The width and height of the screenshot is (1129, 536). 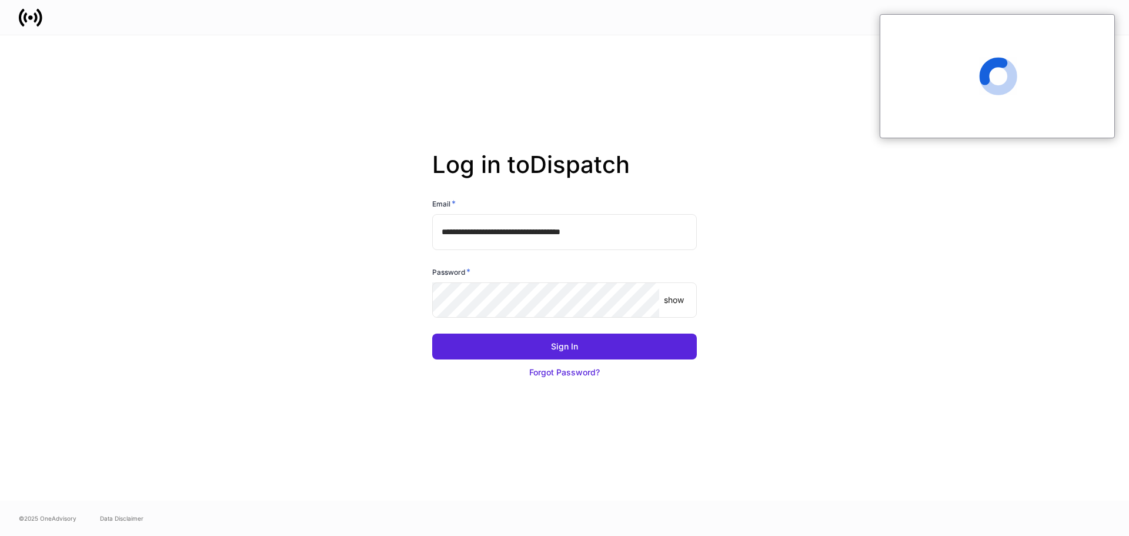 I want to click on a: Data Disclaimer, so click(x=122, y=518).